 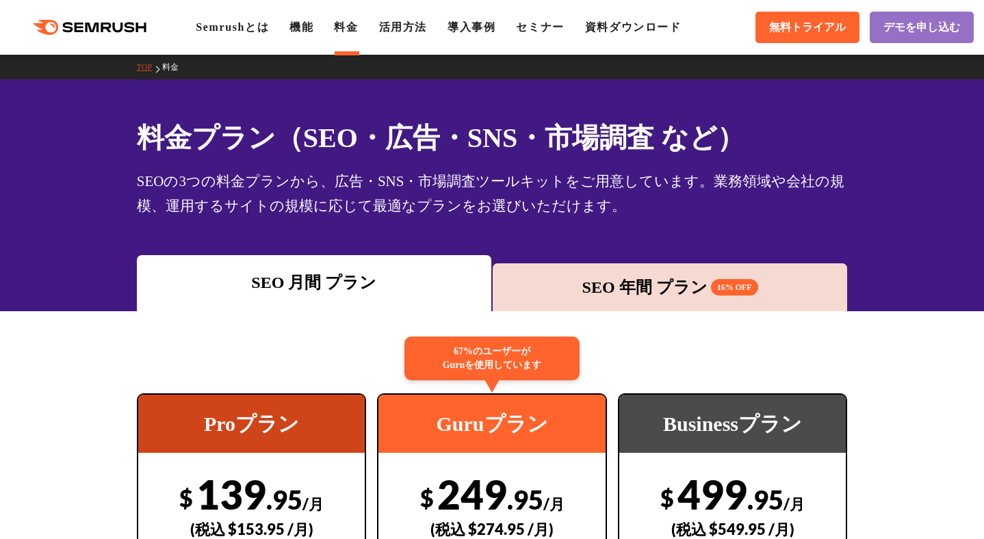 I want to click on div: SEO 月間 プラン, so click(x=314, y=283).